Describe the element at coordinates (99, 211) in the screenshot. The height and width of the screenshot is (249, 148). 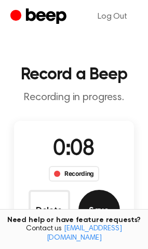
I see `button: Save Audio Record` at that location.